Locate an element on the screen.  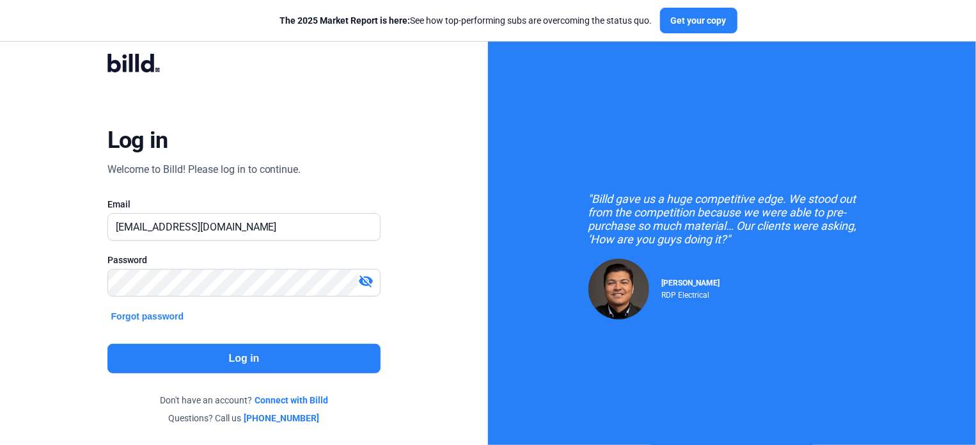
button: Forgot password is located at coordinates (148, 316).